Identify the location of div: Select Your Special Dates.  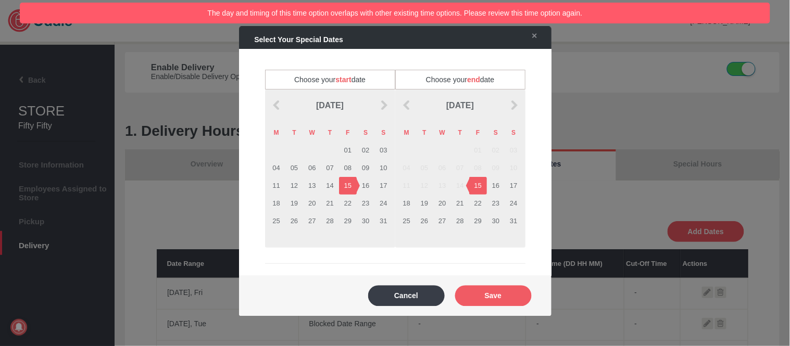
(380, 40).